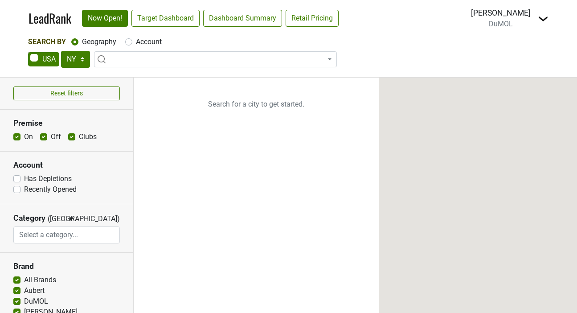  Describe the element at coordinates (501, 24) in the screenshot. I see `span: DuMOL` at that location.